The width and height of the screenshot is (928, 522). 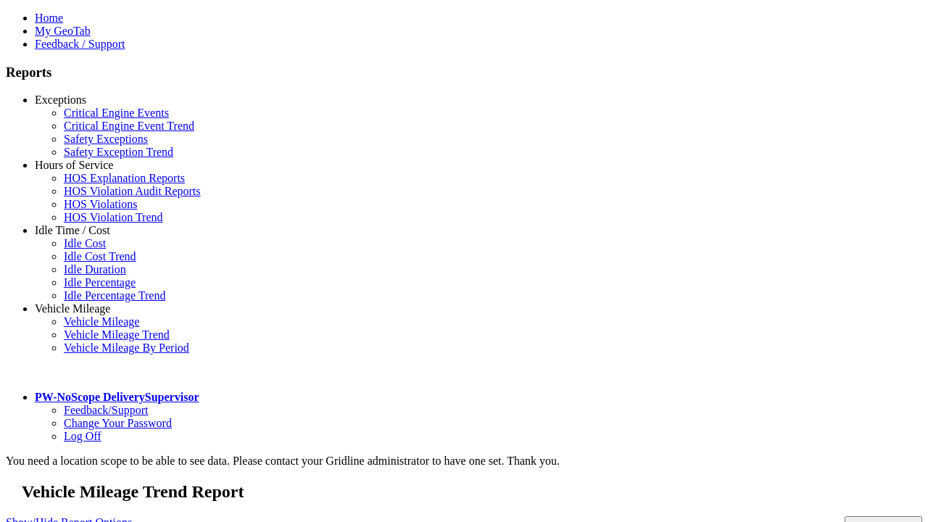 I want to click on a: Vehicle Mileage By Period, so click(x=126, y=347).